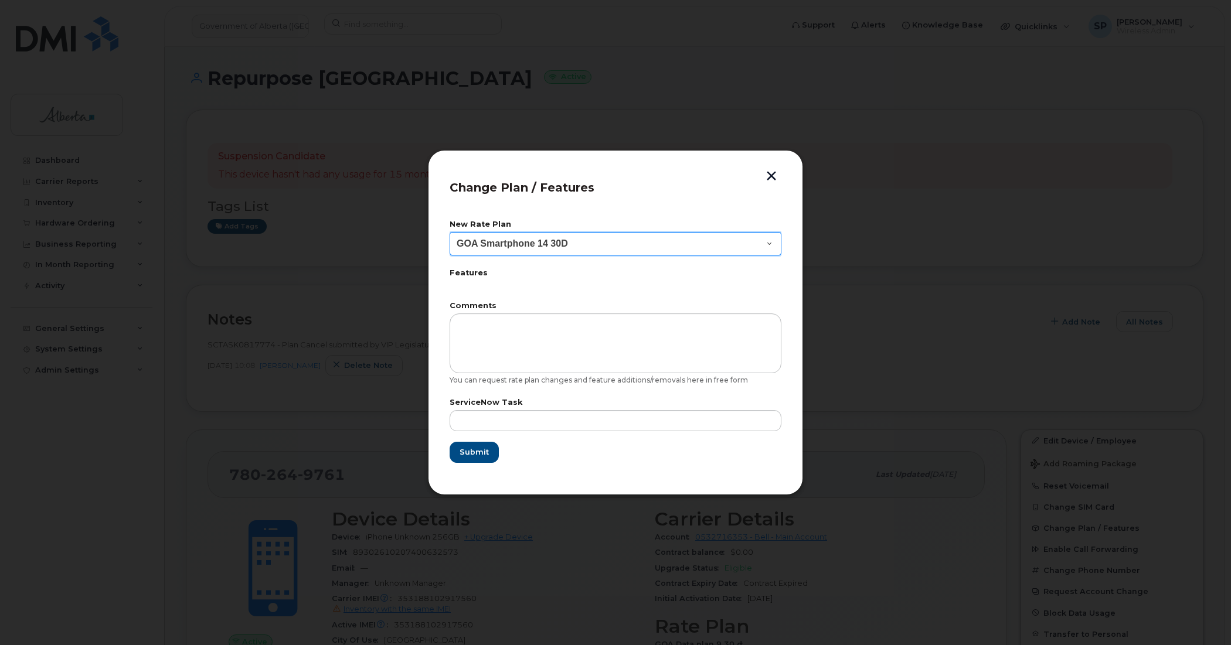  Describe the element at coordinates (615, 380) in the screenshot. I see `div: You can request rate plan changes and feature additions/removals here in free form` at that location.